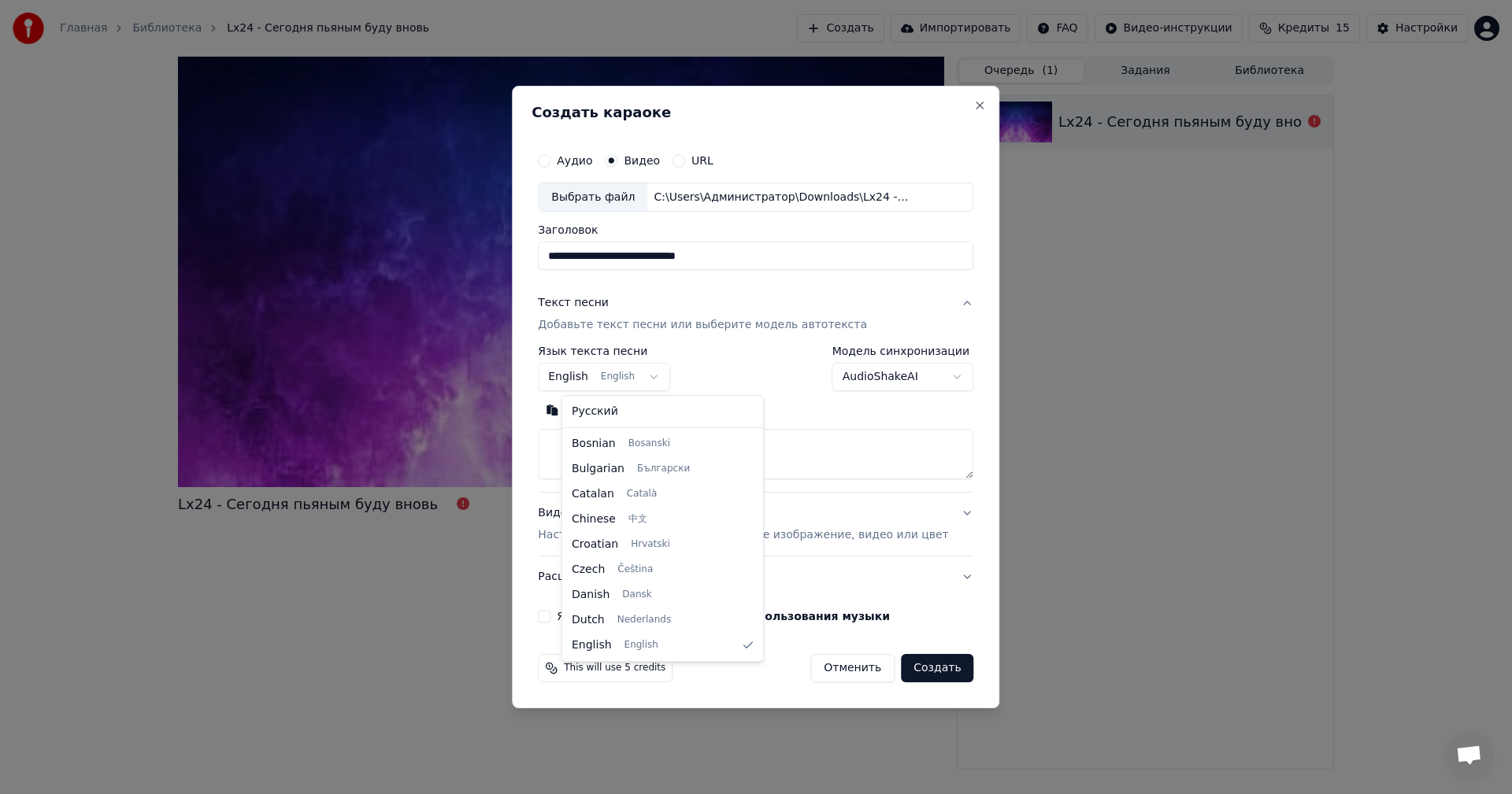 This screenshot has height=794, width=1512. What do you see at coordinates (589, 570) in the screenshot?
I see `span: Czech` at bounding box center [589, 570].